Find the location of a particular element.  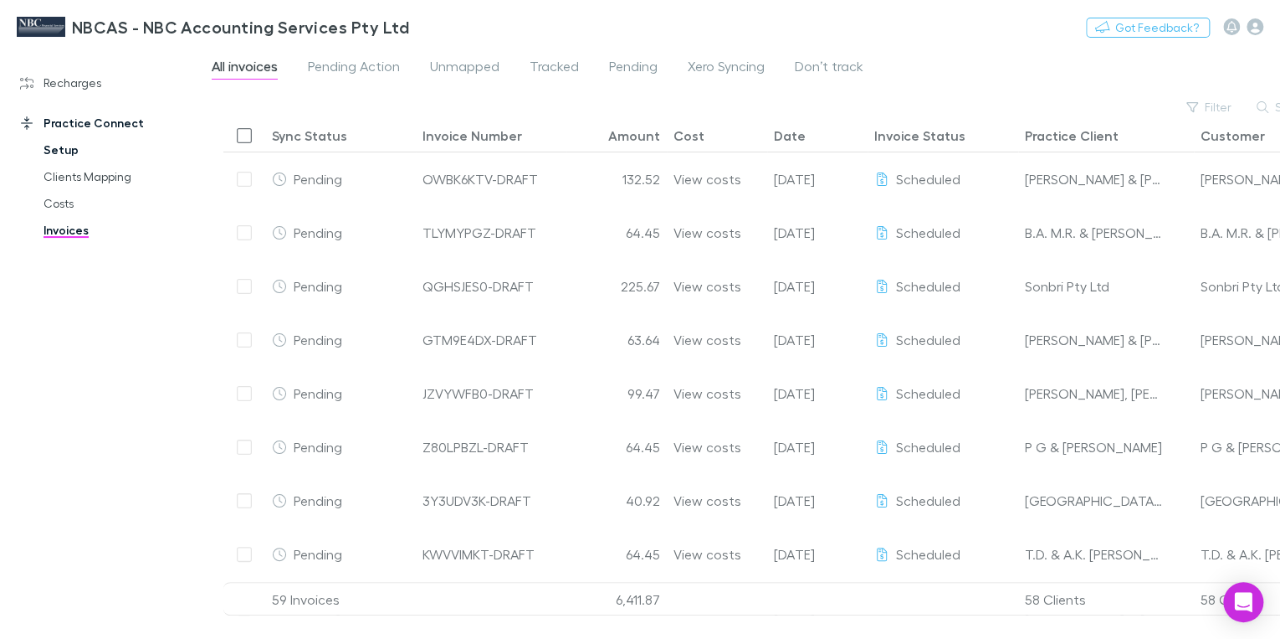

div: Date is located at coordinates (790, 136).